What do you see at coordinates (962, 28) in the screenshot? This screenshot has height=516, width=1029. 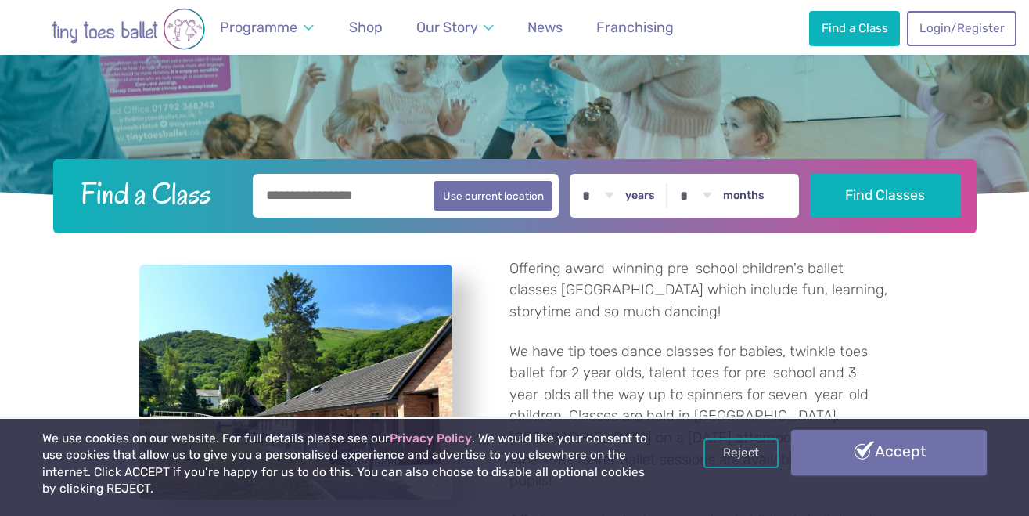 I see `a: Login/Register` at bounding box center [962, 28].